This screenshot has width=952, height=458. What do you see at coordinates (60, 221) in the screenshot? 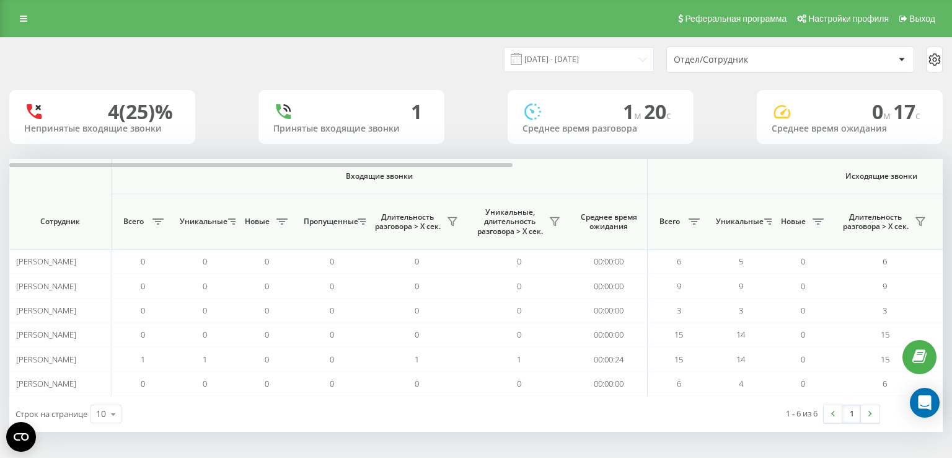
I see `span: Сотрудник` at bounding box center [60, 221].